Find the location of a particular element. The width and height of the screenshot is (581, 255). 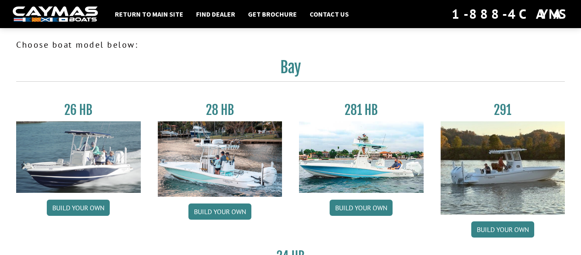

img: 28-hb-twin.jpg is located at coordinates (361, 157).